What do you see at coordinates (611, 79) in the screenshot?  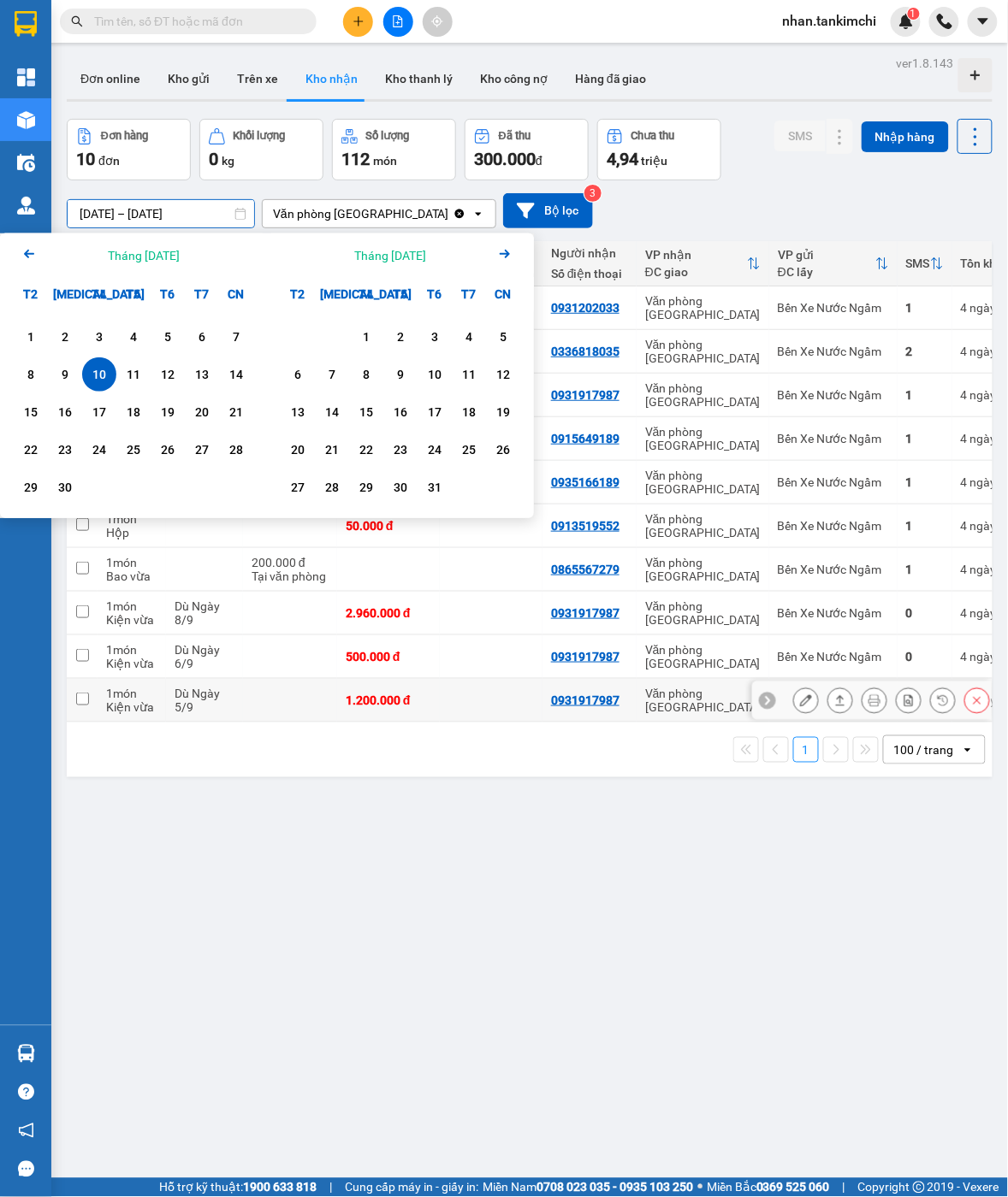 I see `button: Hàng đã giao` at bounding box center [611, 79].